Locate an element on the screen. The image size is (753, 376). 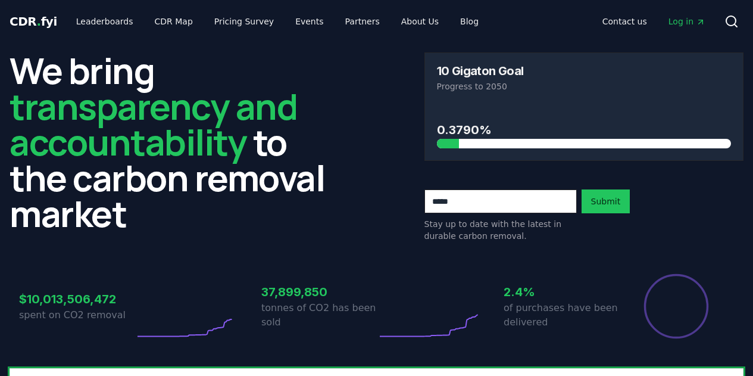
a: CDR Map is located at coordinates (174, 21).